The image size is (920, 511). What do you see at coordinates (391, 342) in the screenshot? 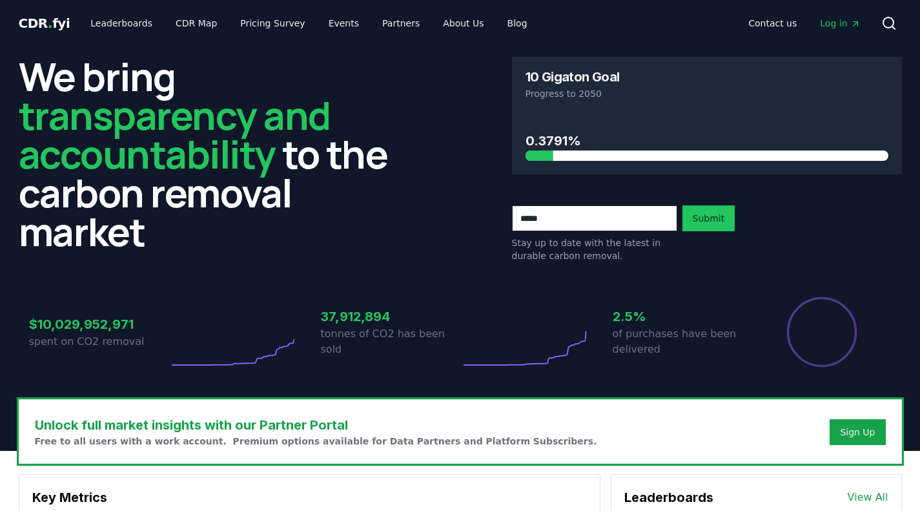
I see `p: tonnes of CO2 has been sold` at bounding box center [391, 342].